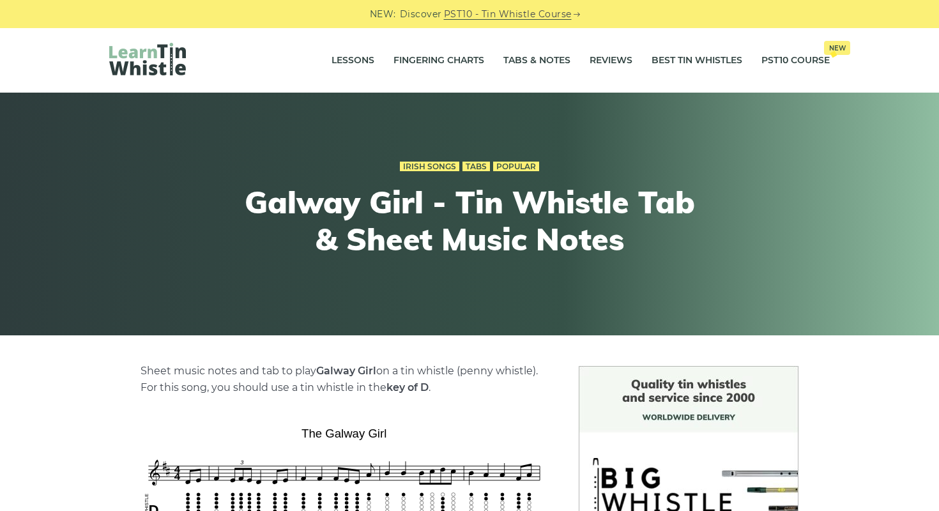 This screenshot has width=939, height=511. Describe the element at coordinates (344, 379) in the screenshot. I see `p: Sheet music notes and tab to play on a tin whistle (penny whistle). For this song, you should use...` at that location.